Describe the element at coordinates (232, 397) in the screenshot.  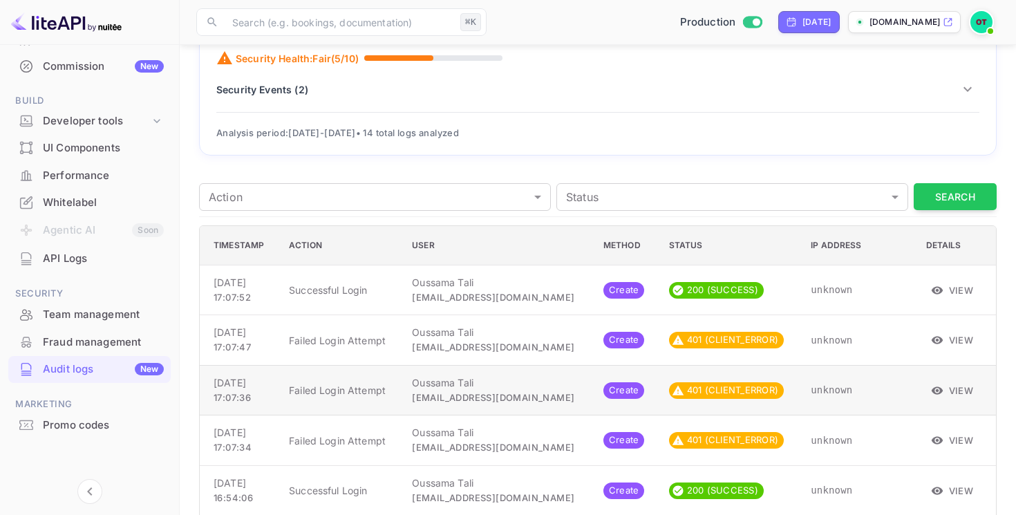
I see `span: 17:07:36` at that location.